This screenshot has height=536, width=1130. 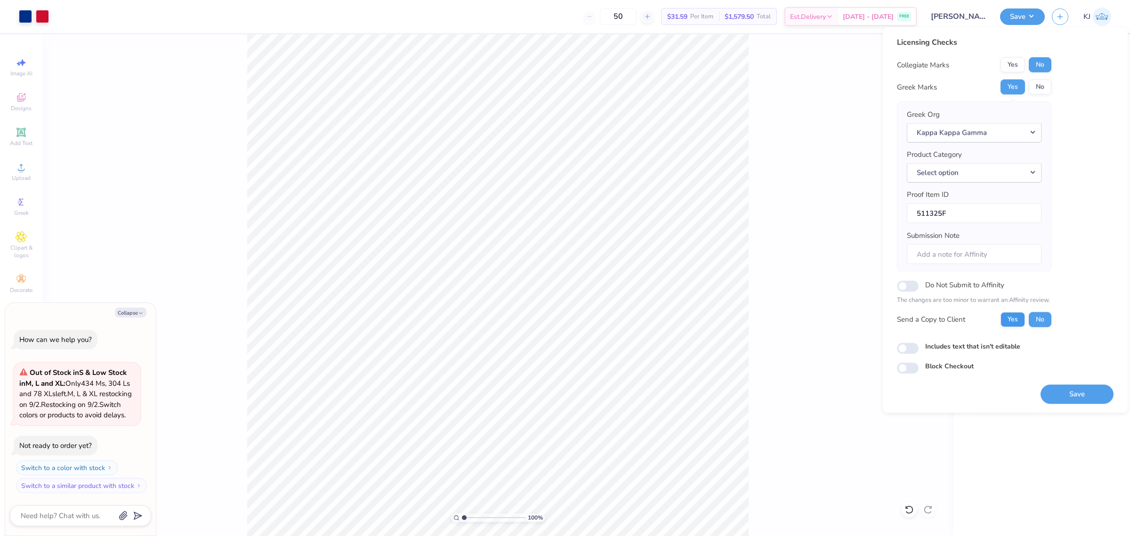 I want to click on strong: & Low Stock in M, L and XL :, so click(x=73, y=378).